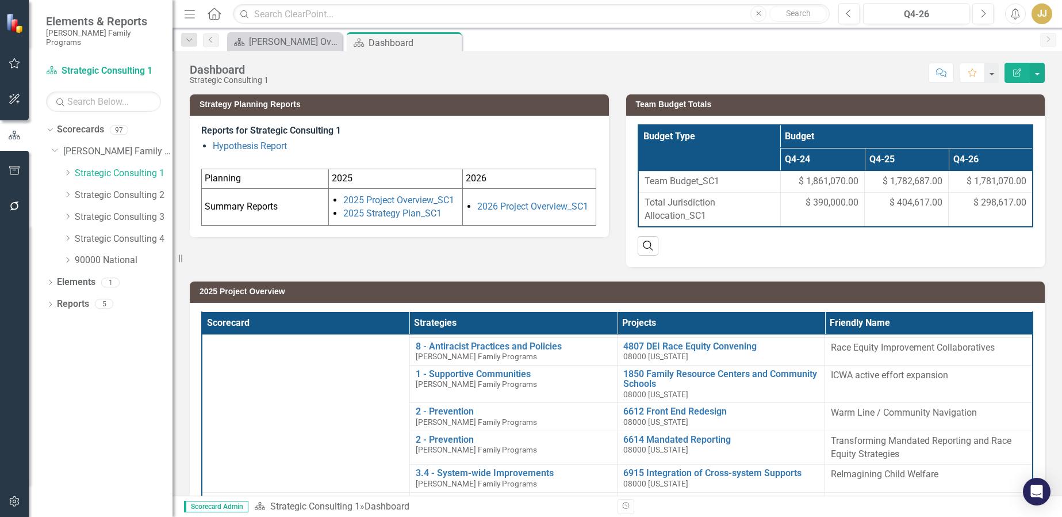 This screenshot has width=1062, height=517. Describe the element at coordinates (916, 202) in the screenshot. I see `span: $ 404,617.00` at that location.